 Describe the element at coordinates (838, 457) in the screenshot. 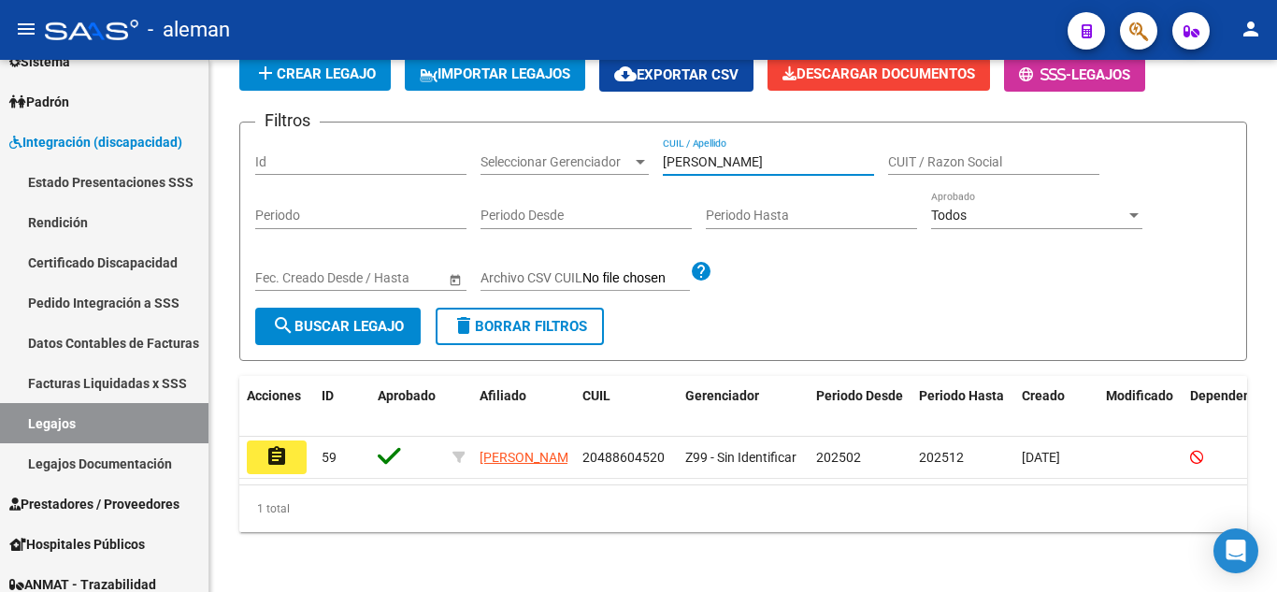

I see `span: 202502` at that location.